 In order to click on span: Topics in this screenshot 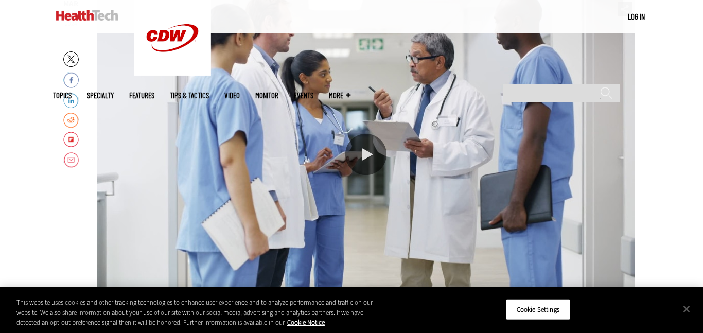, I will do `click(62, 95)`.